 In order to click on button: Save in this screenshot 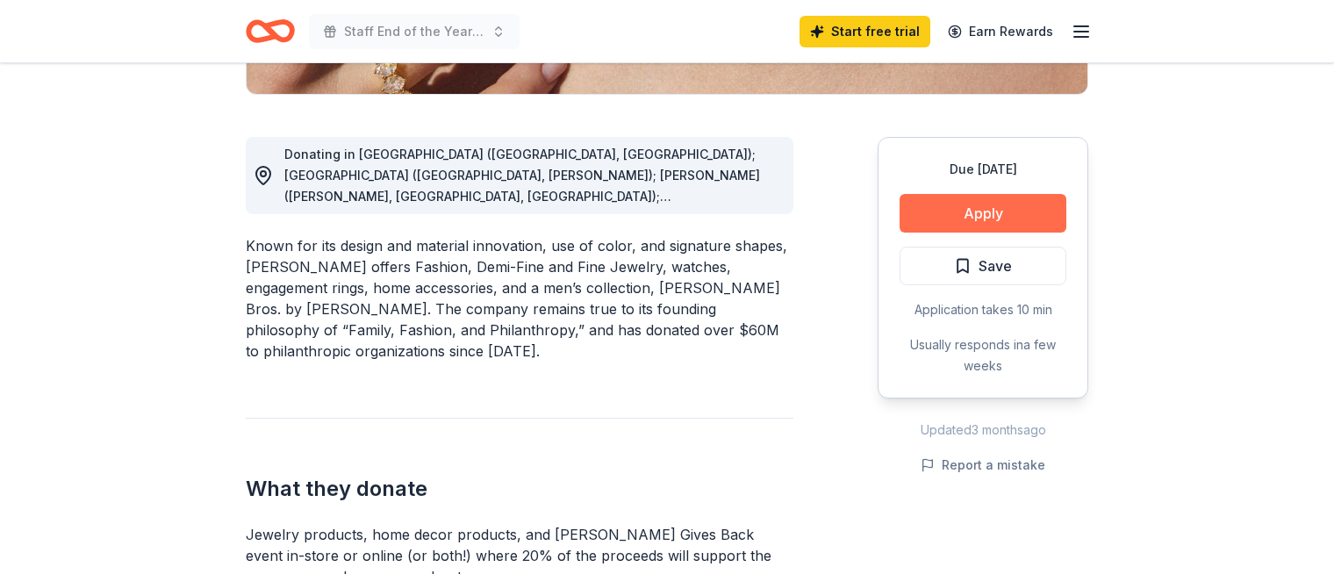, I will do `click(983, 266)`.